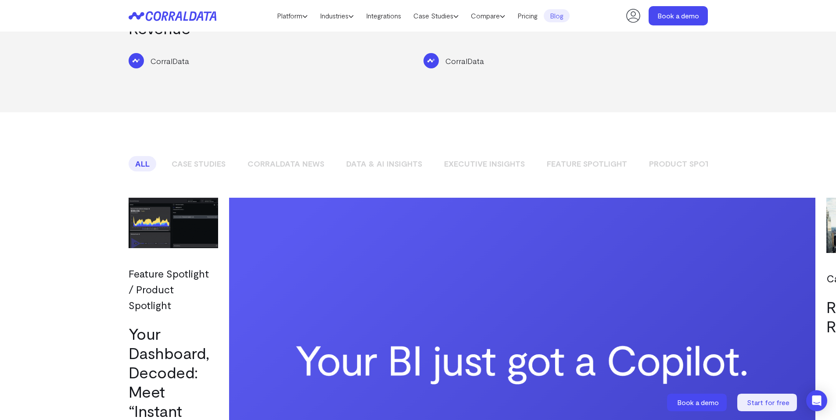  I want to click on div: Open Intercom Messenger, so click(816, 401).